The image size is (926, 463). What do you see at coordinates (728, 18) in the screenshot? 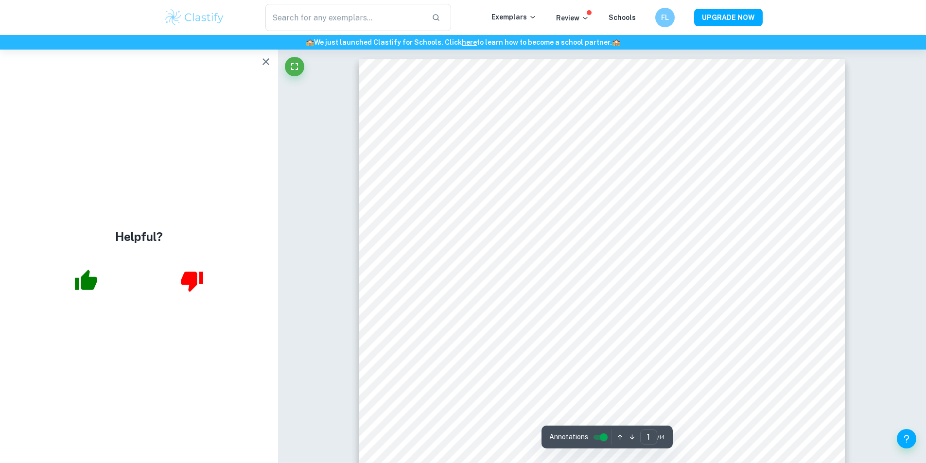
I see `button: UPGRADE NOW` at bounding box center [728, 18].